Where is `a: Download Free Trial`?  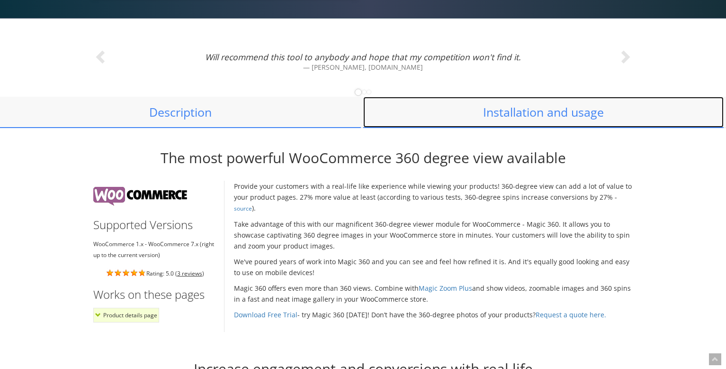 a: Download Free Trial is located at coordinates (266, 314).